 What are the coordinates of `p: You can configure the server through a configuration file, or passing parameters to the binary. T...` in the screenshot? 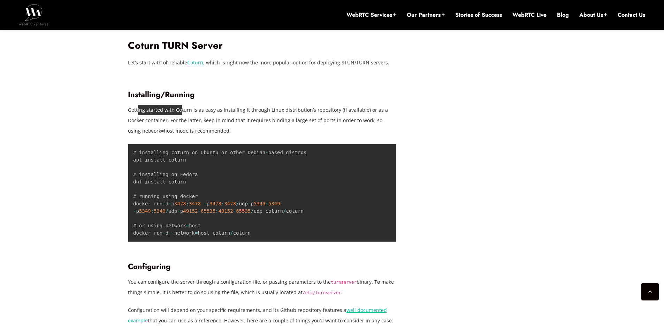 It's located at (262, 287).